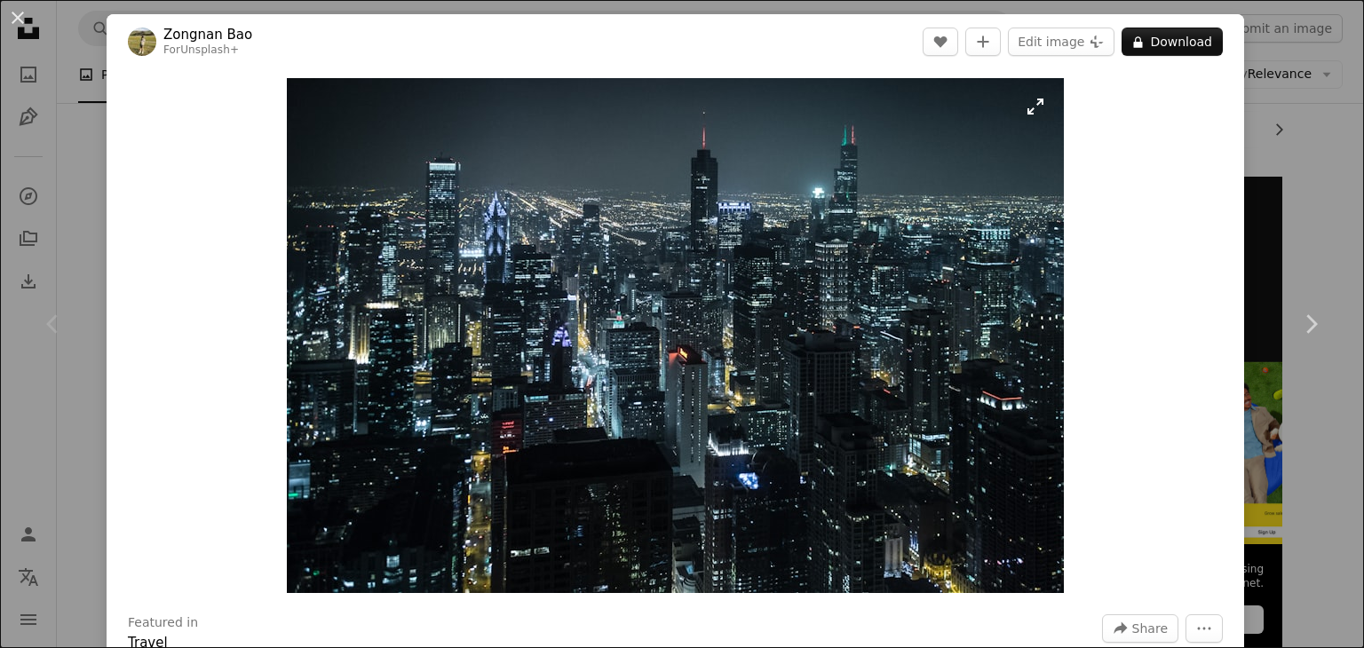 The height and width of the screenshot is (648, 1364). What do you see at coordinates (210, 50) in the screenshot?
I see `a: Unsplash+` at bounding box center [210, 50].